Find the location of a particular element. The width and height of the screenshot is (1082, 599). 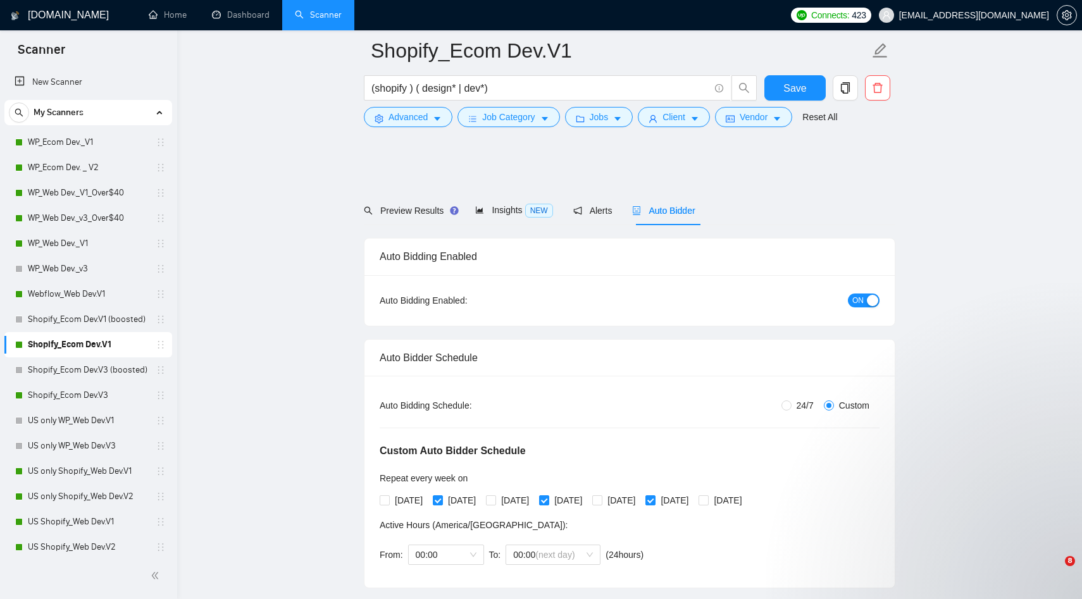

a: US only Shopify_Web Dev.V2 is located at coordinates (88, 497).